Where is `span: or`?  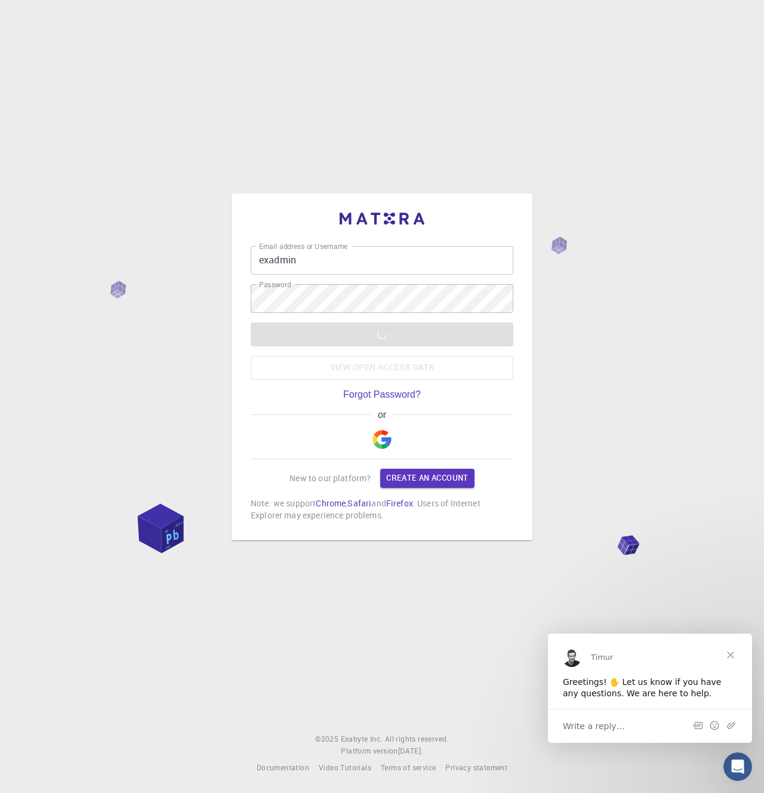 span: or is located at coordinates (382, 415).